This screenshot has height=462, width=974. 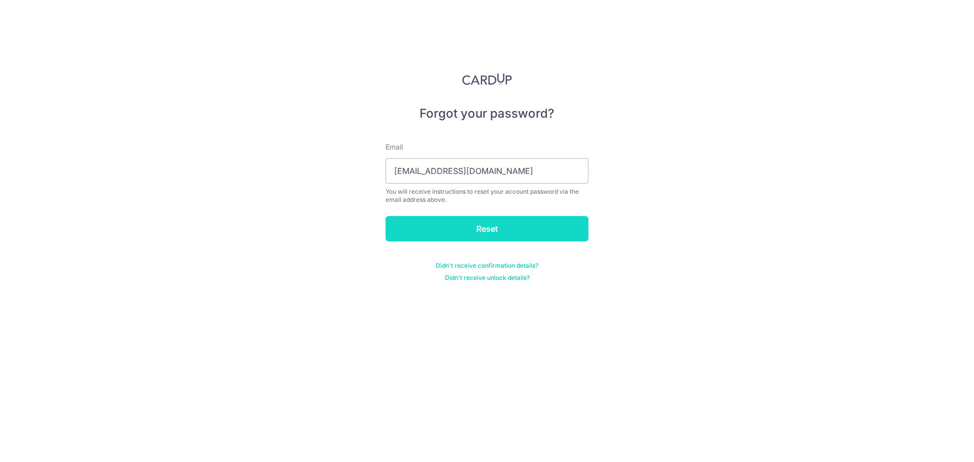 I want to click on h5: Forgot your password?, so click(x=487, y=114).